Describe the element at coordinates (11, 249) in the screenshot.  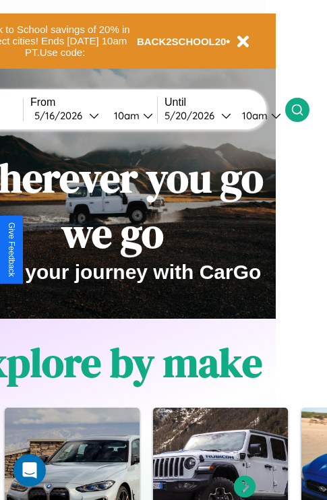
I see `div: Give Feedback` at that location.